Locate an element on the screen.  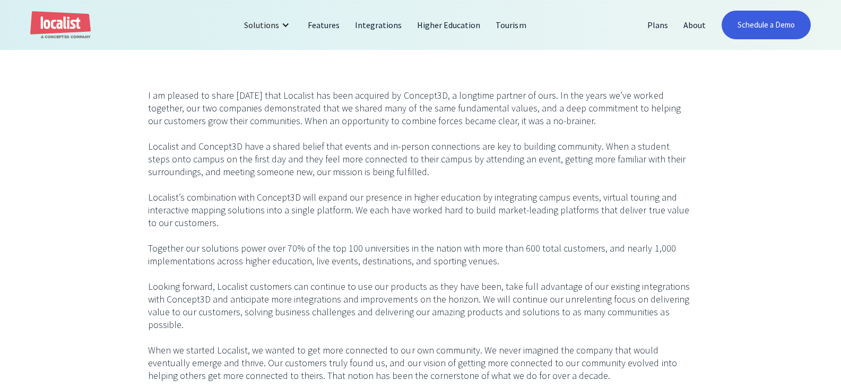
a: Schedule a Demo is located at coordinates (766, 25).